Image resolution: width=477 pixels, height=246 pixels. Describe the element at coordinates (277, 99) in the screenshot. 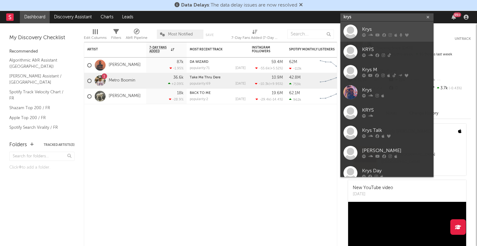

I see `span: -14.4 %` at that location.